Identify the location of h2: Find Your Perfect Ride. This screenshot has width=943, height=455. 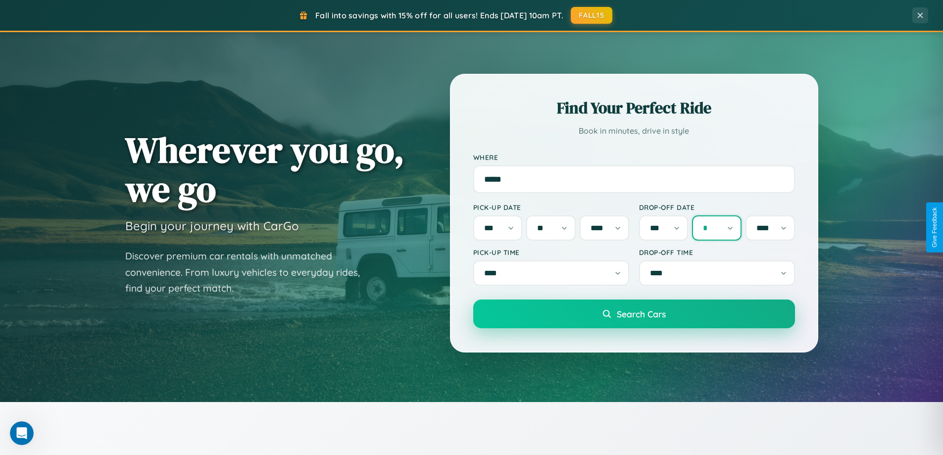
(634, 108).